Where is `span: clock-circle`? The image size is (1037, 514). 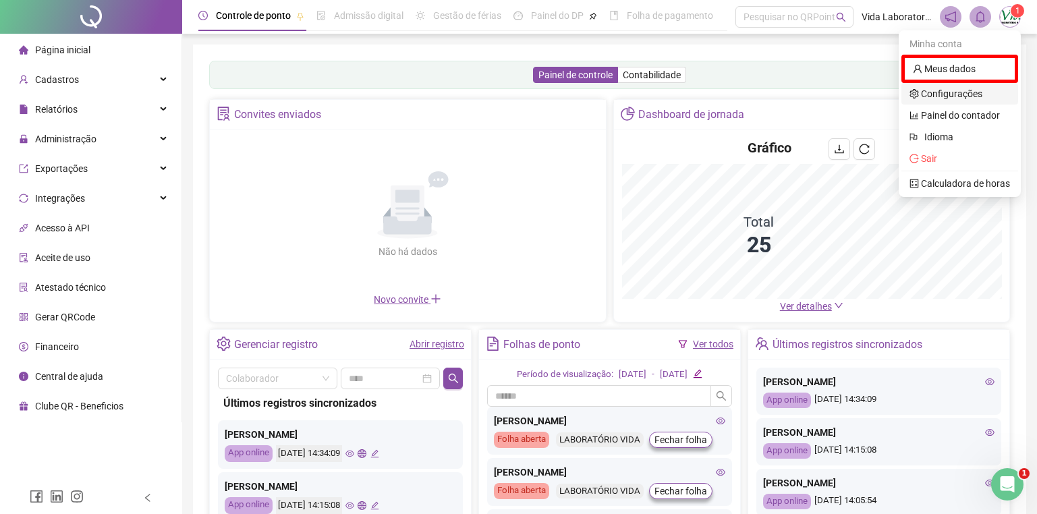
span: clock-circle is located at coordinates (203, 16).